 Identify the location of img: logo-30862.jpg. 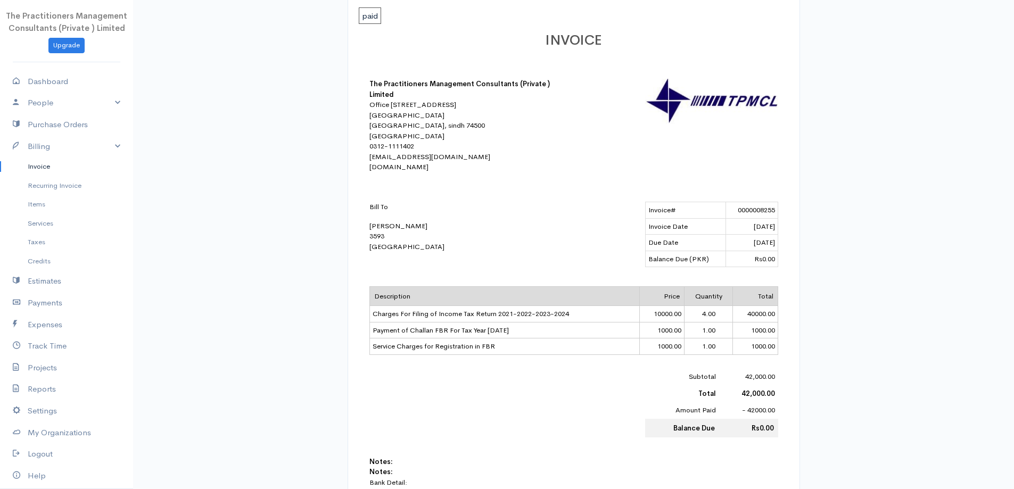
(712, 101).